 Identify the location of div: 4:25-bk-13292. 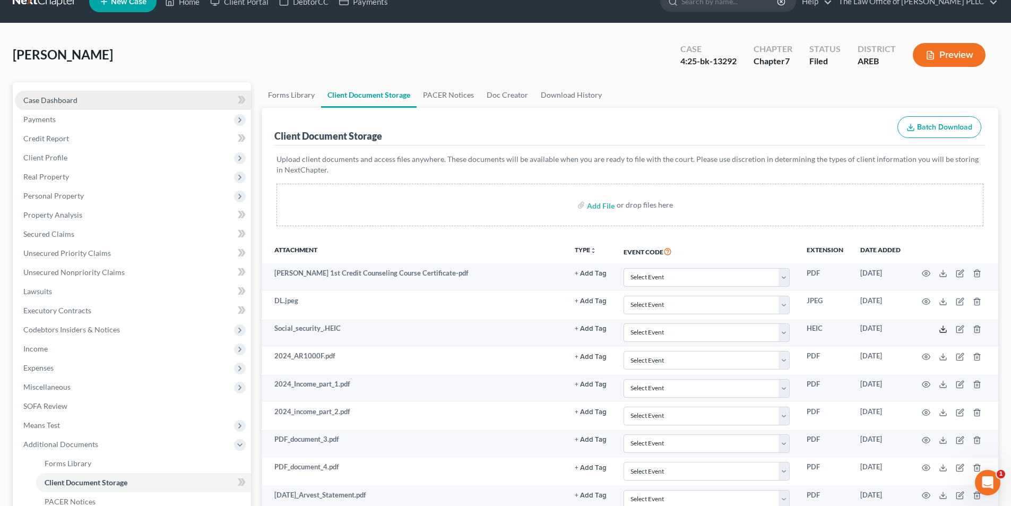
(708, 61).